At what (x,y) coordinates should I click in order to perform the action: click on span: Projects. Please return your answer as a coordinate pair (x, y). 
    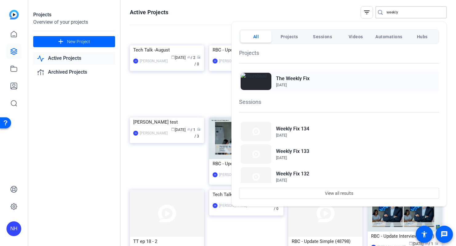
    Looking at the image, I should click on (289, 37).